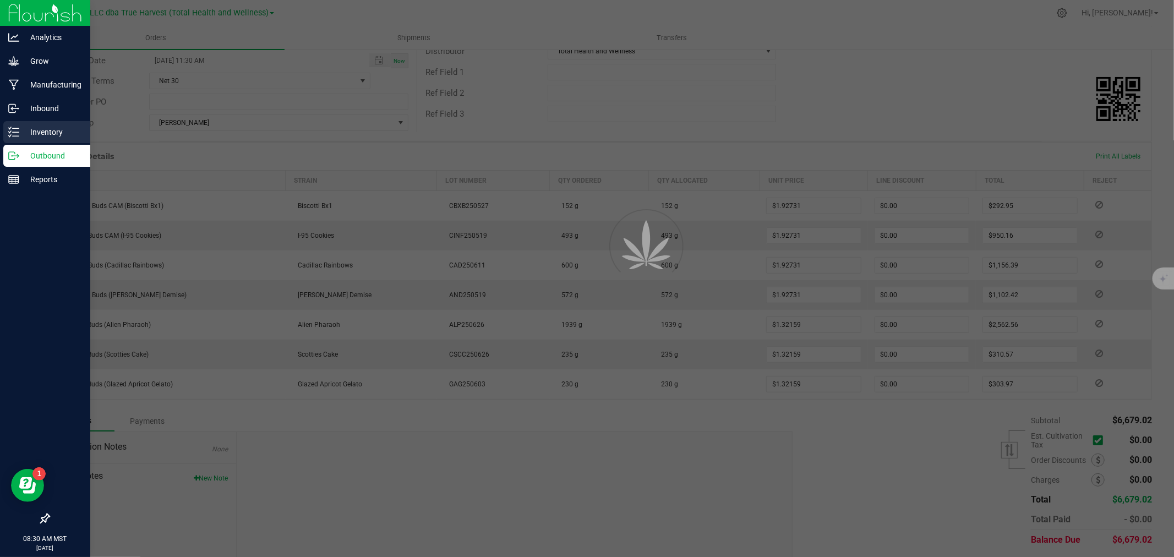  Describe the element at coordinates (45, 539) in the screenshot. I see `p: 08:30 AM MST` at that location.